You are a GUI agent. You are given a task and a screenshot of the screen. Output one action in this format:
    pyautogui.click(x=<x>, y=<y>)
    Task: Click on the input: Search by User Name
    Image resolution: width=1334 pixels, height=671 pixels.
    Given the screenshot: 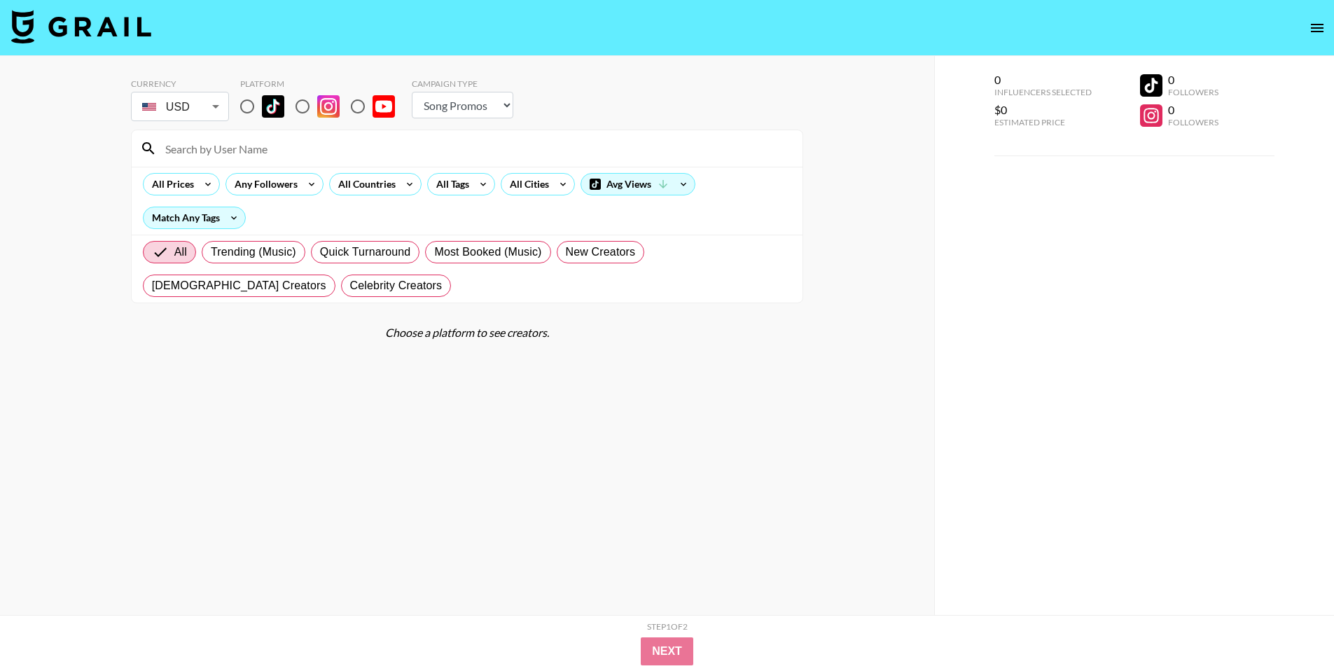 What is the action you would take?
    pyautogui.click(x=475, y=148)
    